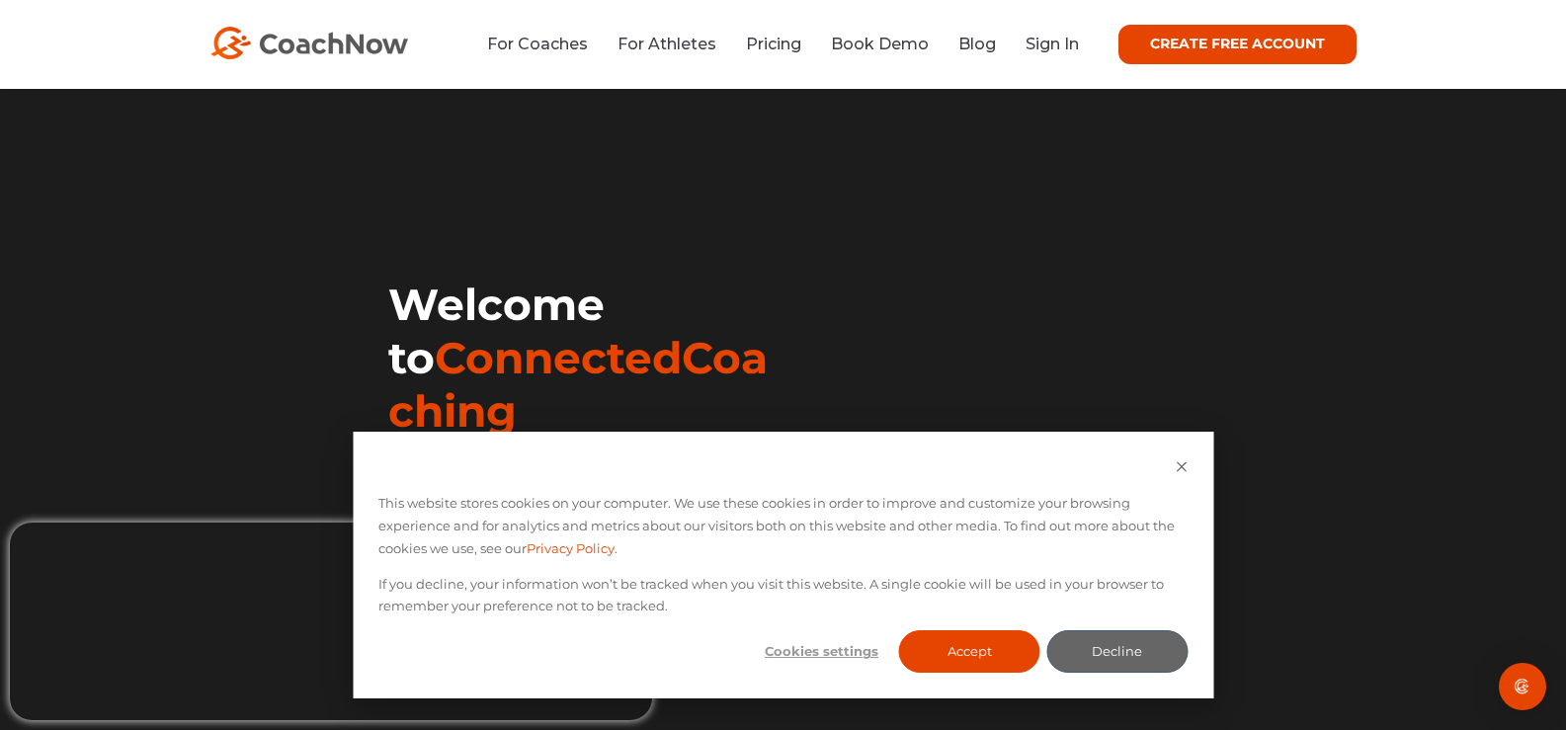 Image resolution: width=1566 pixels, height=730 pixels. Describe the element at coordinates (880, 43) in the screenshot. I see `a: Book Demo` at that location.